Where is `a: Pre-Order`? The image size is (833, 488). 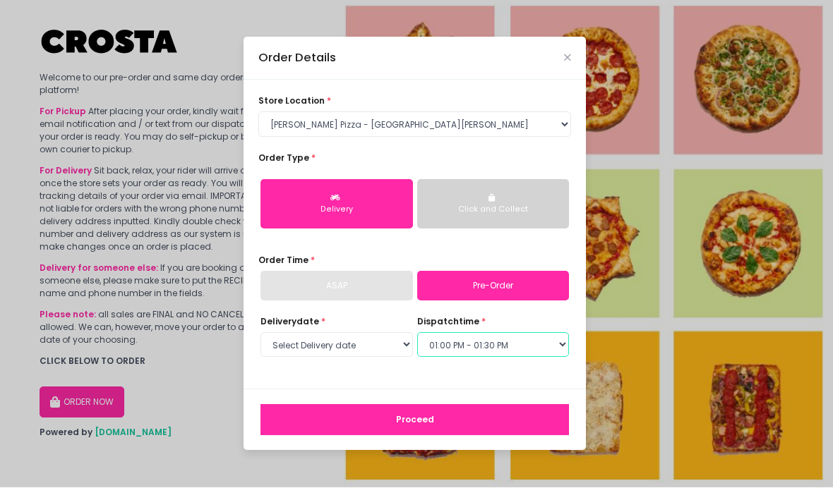 a: Pre-Order is located at coordinates (493, 286).